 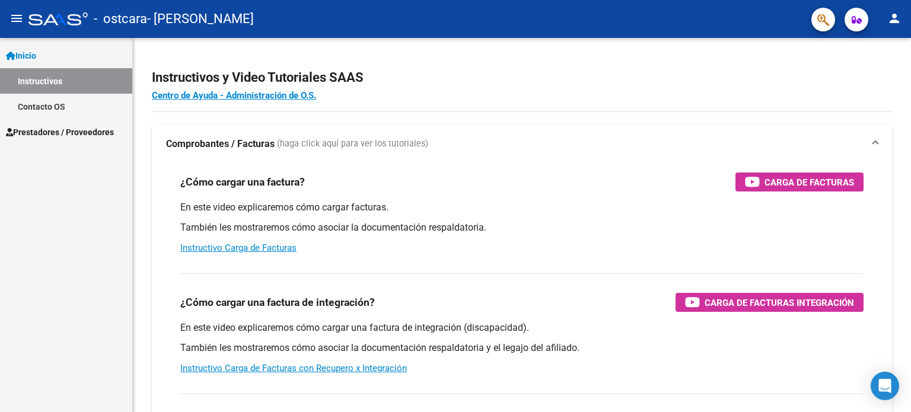 I want to click on button: Carga de Facturas, so click(x=800, y=182).